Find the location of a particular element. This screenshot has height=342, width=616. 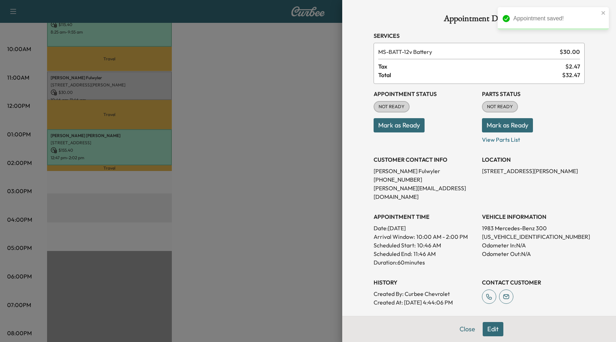

p: 11:46 AM is located at coordinates (425, 254).